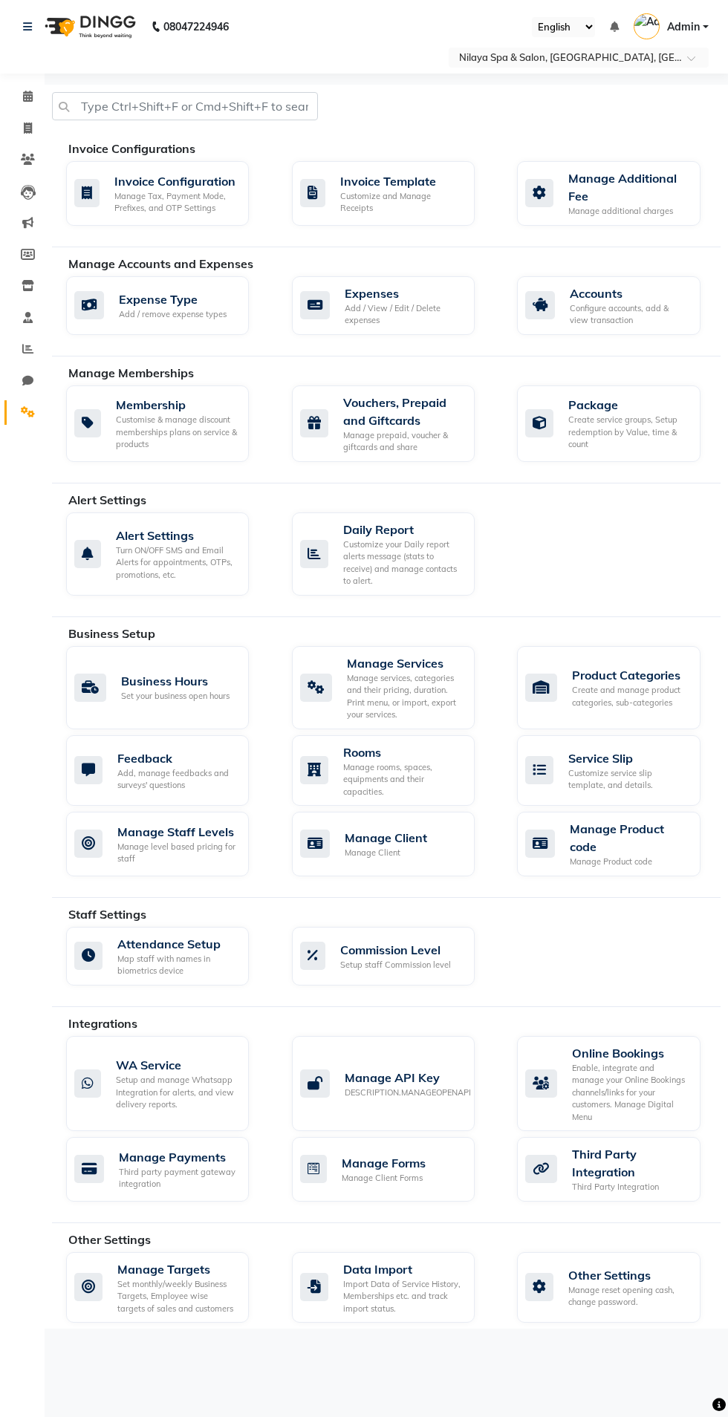  What do you see at coordinates (619, 771) in the screenshot?
I see `a: Service SlipCustomize service slip template, and details.` at bounding box center [619, 771].